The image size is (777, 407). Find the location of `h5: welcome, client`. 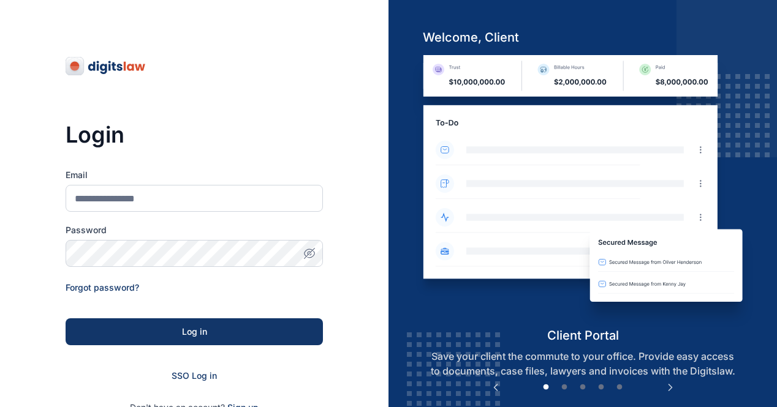

h5: welcome, client is located at coordinates (583, 37).